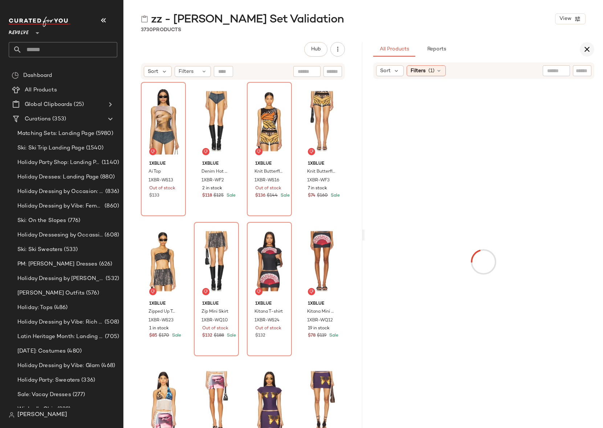 The width and height of the screenshot is (603, 428). Describe the element at coordinates (44, 395) in the screenshot. I see `span: Sale: Vacay Dresses` at that location.